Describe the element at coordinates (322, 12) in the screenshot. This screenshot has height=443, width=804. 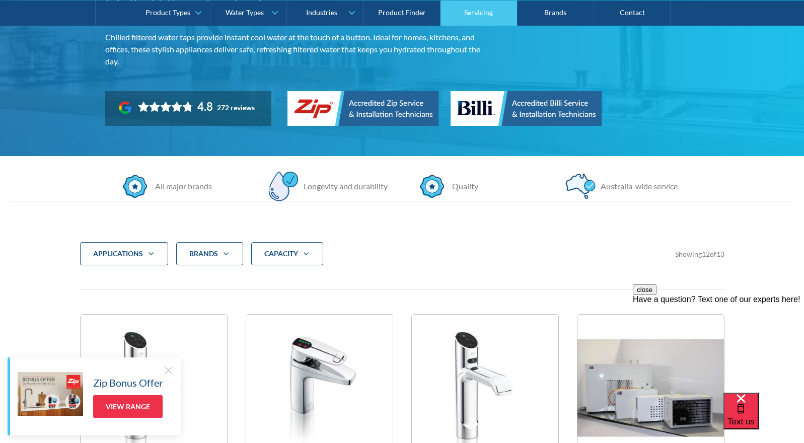
I see `div: Industries` at that location.